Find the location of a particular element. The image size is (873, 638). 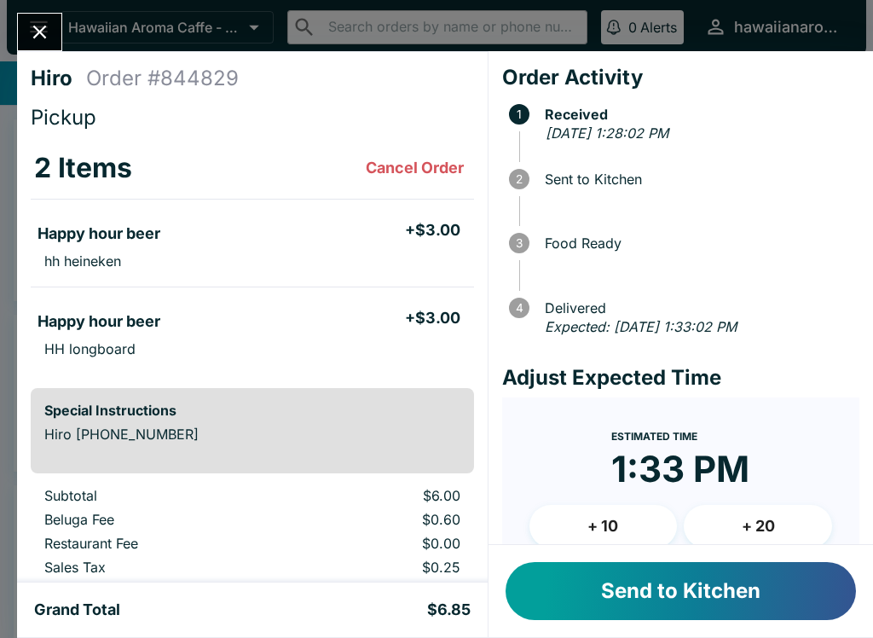

text: 4 is located at coordinates (518, 308).